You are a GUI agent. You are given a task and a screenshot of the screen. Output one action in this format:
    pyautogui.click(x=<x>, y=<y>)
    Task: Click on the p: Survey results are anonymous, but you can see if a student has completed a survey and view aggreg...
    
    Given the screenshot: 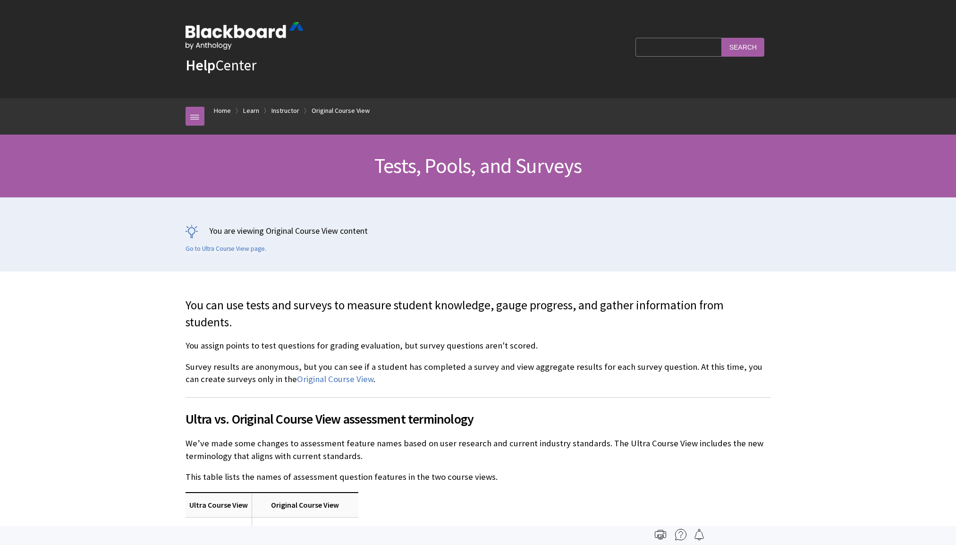 What is the action you would take?
    pyautogui.click(x=478, y=373)
    